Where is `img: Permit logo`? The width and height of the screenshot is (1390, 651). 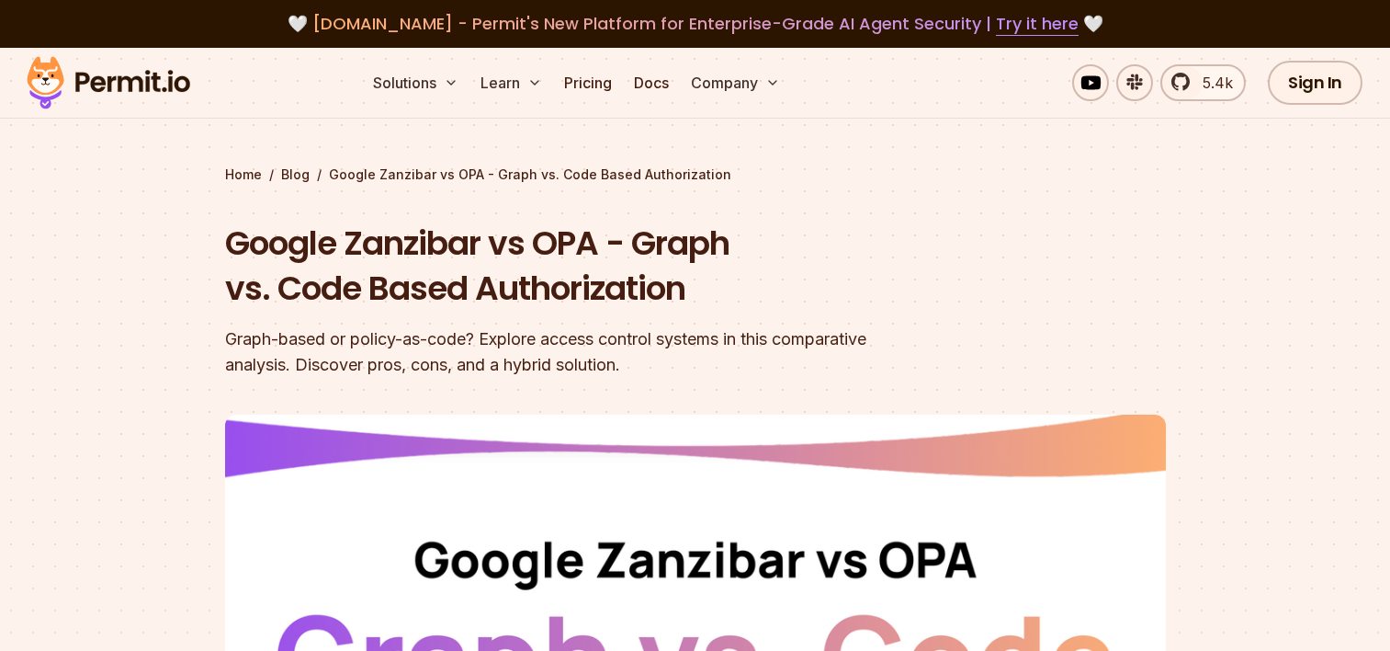
img: Permit logo is located at coordinates (108, 83).